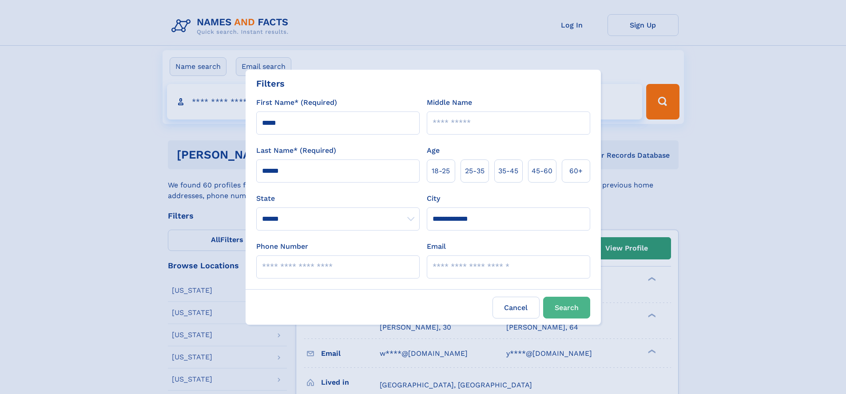 The image size is (846, 394). What do you see at coordinates (338, 198) in the screenshot?
I see `label: State` at bounding box center [338, 198].